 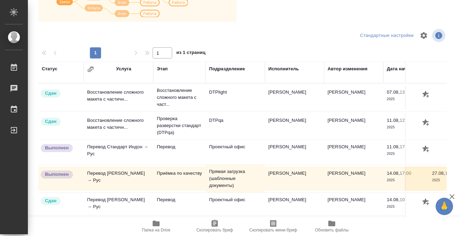 I want to click on td: DTPlight, so click(x=235, y=98).